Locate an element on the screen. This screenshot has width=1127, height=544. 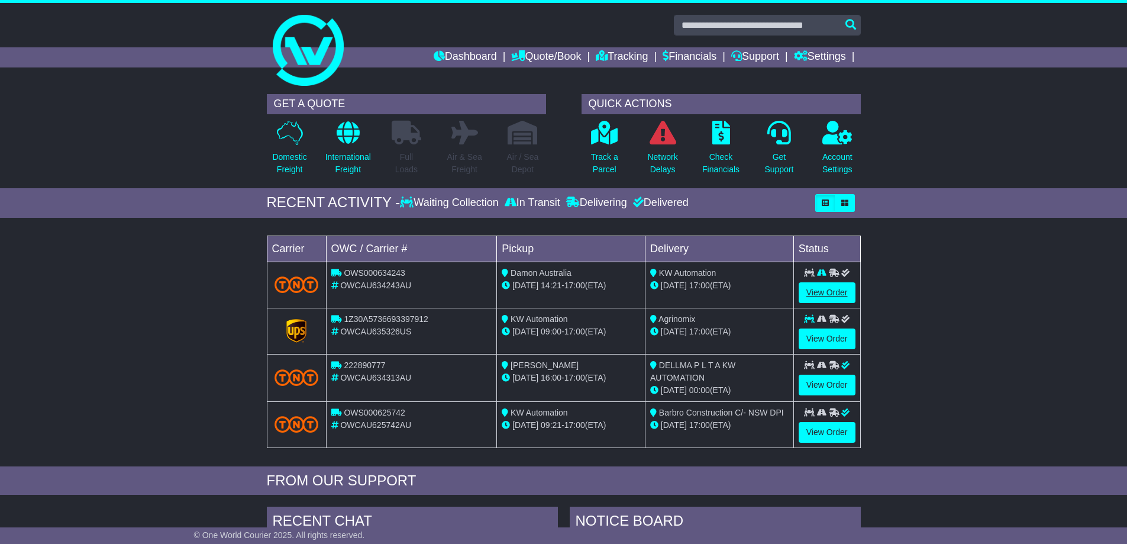
a: AccountSettings is located at coordinates (837, 151).